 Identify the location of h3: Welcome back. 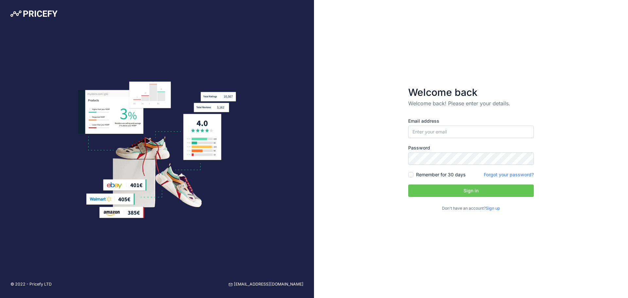
(471, 92).